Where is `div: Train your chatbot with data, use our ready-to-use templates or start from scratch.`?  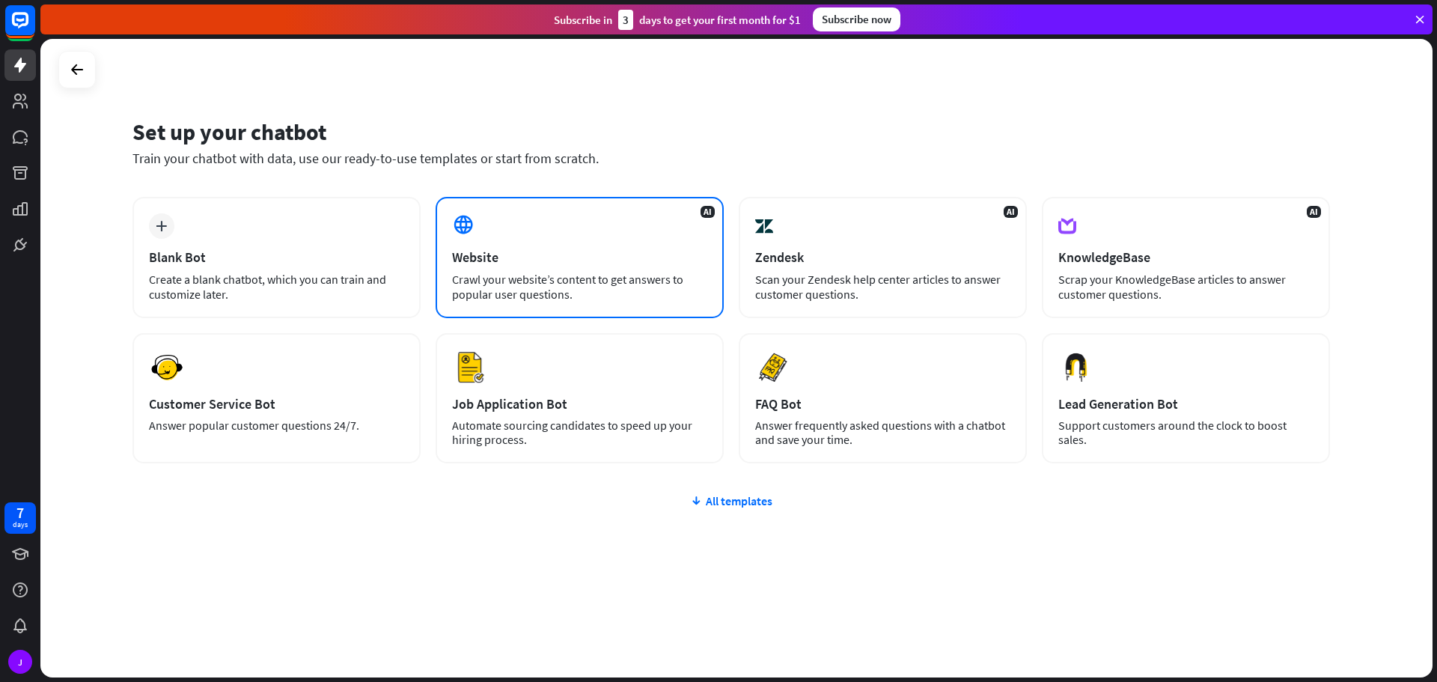 div: Train your chatbot with data, use our ready-to-use templates or start from scratch. is located at coordinates (731, 158).